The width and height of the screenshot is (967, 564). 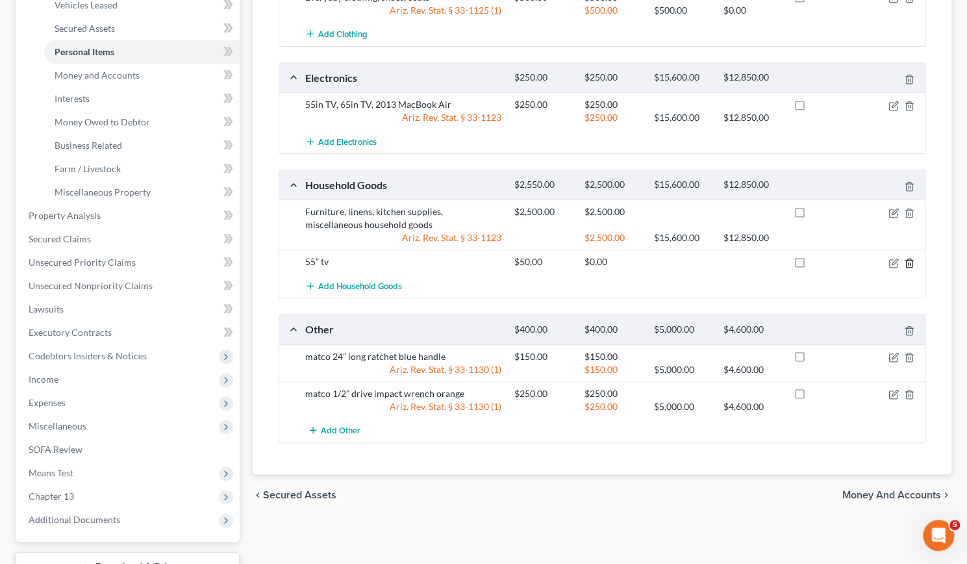 I want to click on a: Money and Accounts, so click(x=142, y=75).